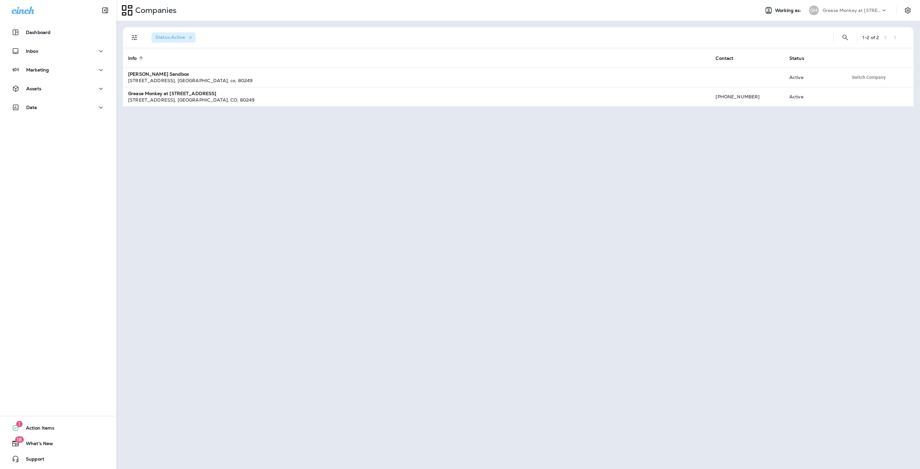 The width and height of the screenshot is (920, 469). I want to click on button: Inbox, so click(58, 51).